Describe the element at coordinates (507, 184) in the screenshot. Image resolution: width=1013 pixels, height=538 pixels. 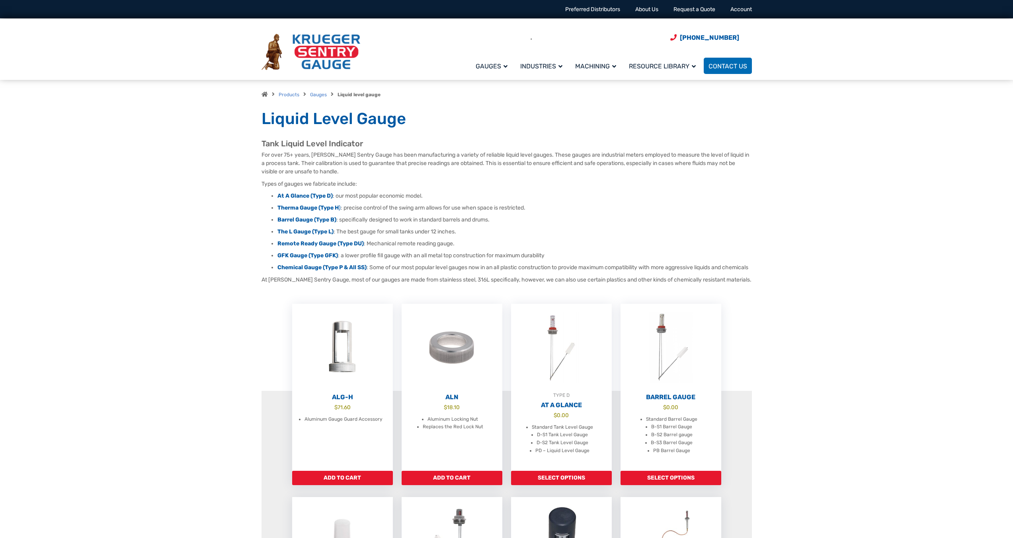
I see `p: Types of gauges we fabricate include:` at that location.